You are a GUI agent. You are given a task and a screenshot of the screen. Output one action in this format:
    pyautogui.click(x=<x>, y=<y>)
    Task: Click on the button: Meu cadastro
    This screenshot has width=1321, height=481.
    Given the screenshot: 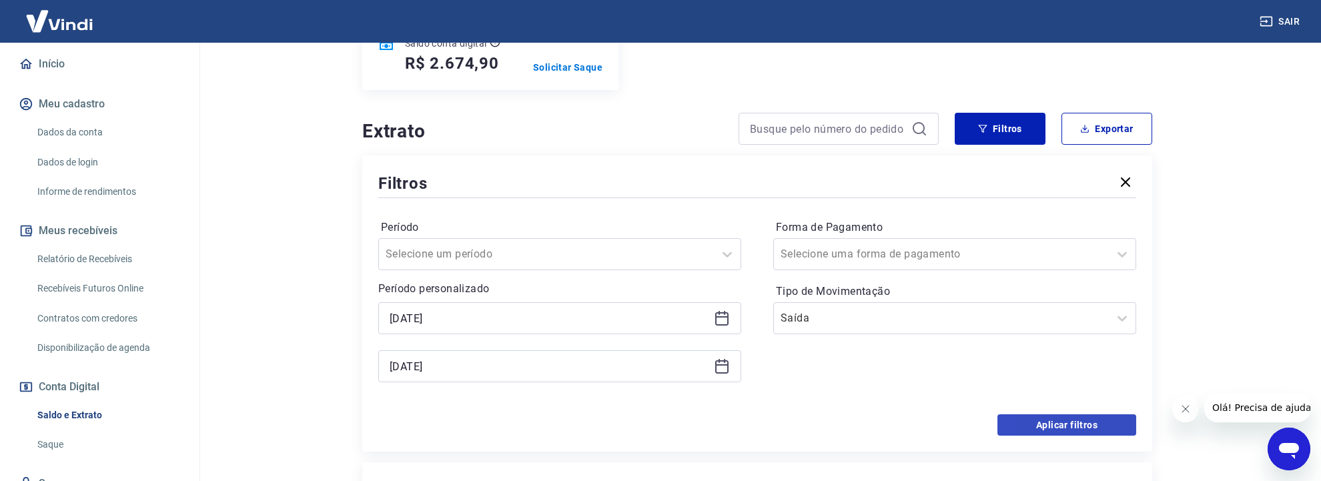 What is the action you would take?
    pyautogui.click(x=99, y=104)
    